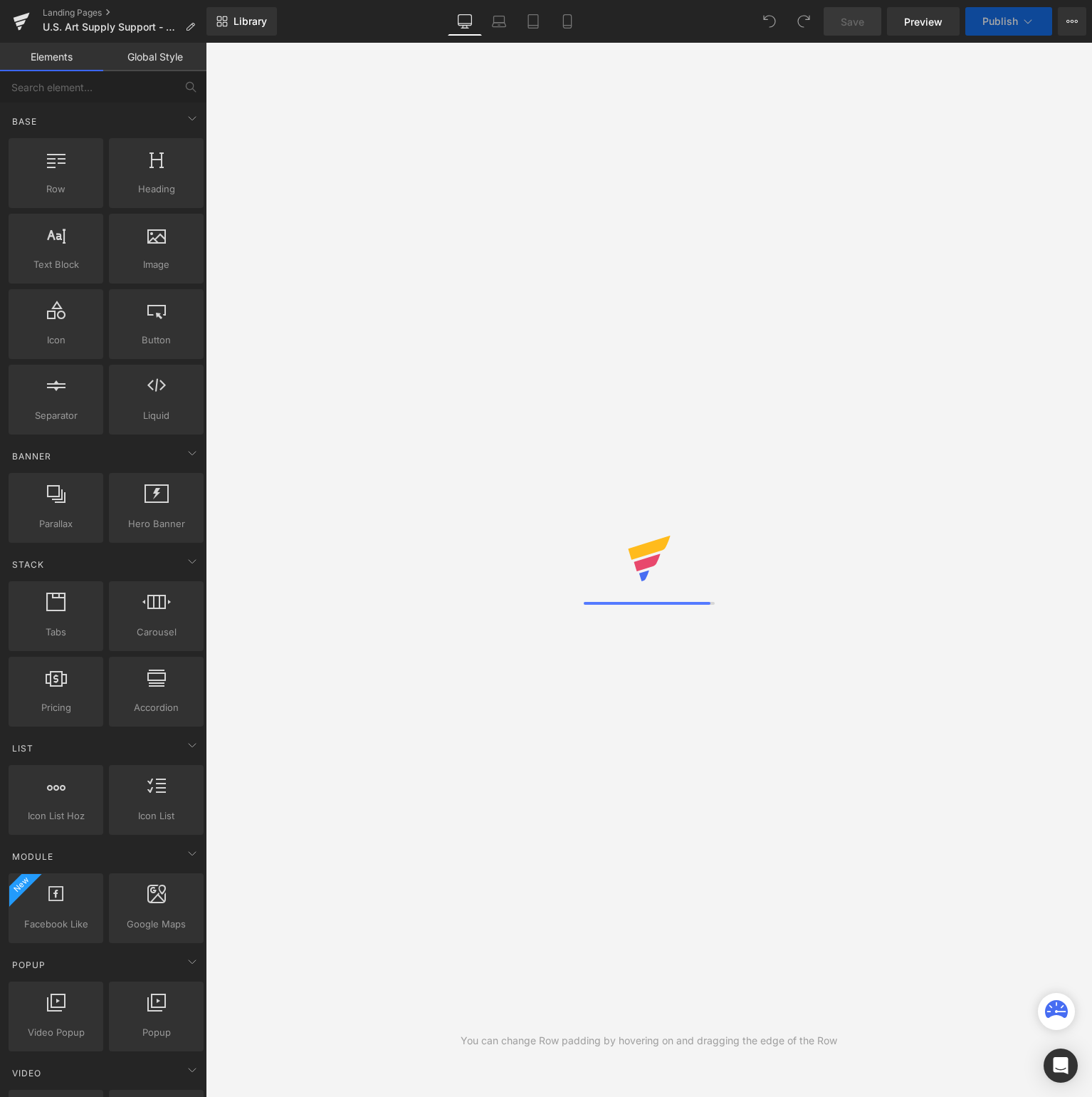 The width and height of the screenshot is (1092, 1097). Describe the element at coordinates (56, 1032) in the screenshot. I see `span: Video Popup` at that location.